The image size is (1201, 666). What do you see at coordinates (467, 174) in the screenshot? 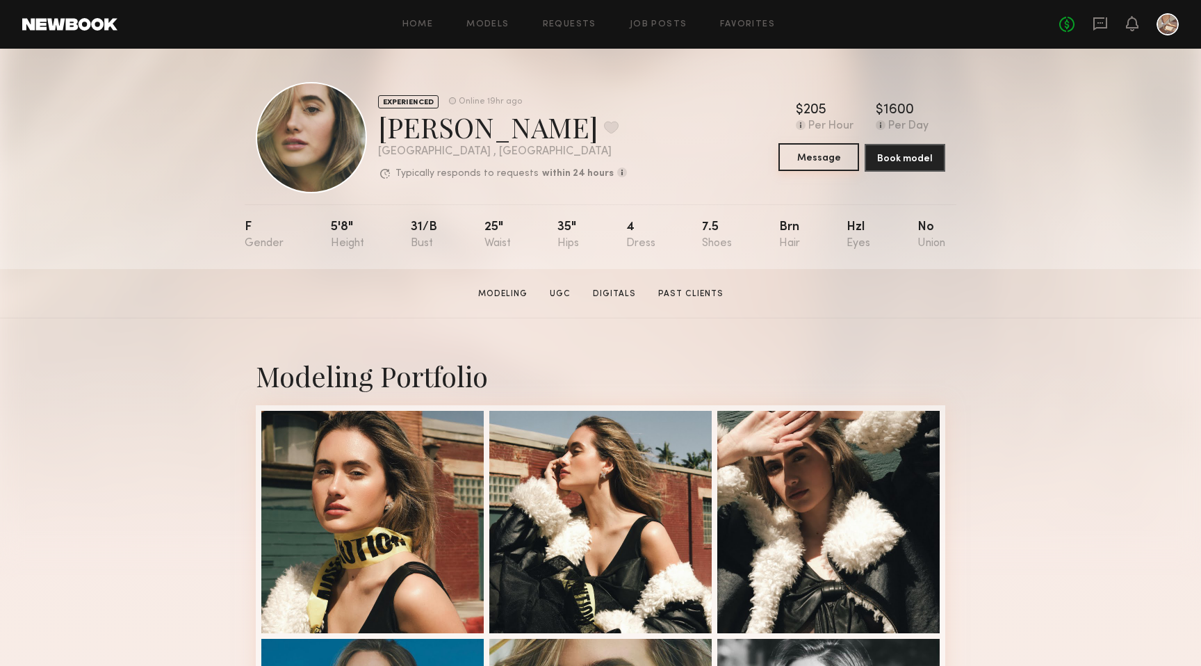
I see `p: Typically responds to requests` at bounding box center [467, 174].